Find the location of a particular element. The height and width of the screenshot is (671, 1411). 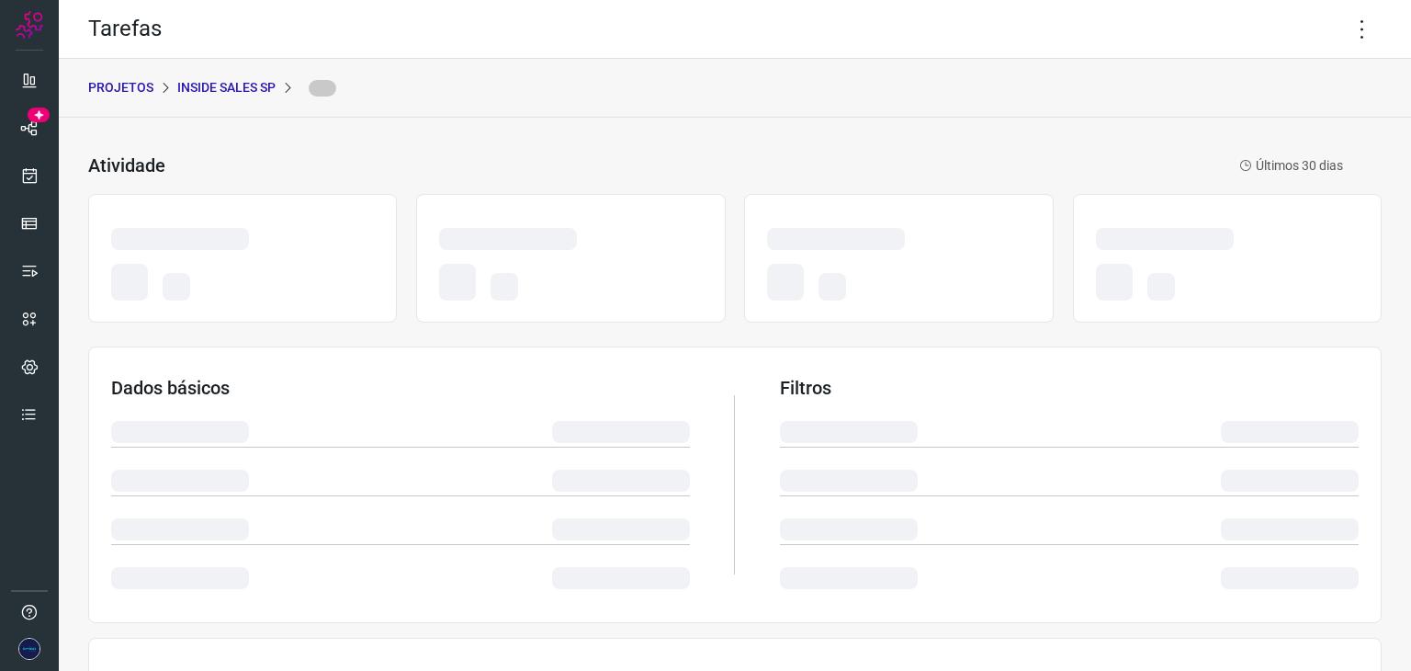

p: Últimos 30 dias is located at coordinates (1291, 165).